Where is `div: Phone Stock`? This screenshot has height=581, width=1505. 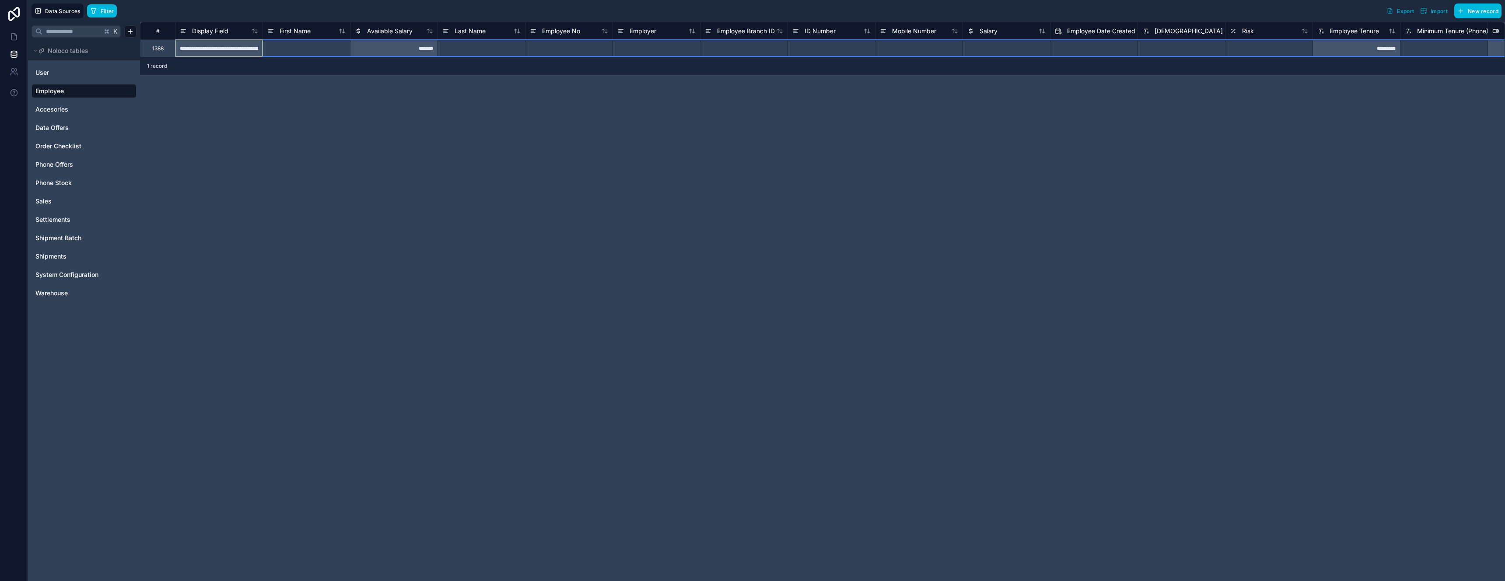 div: Phone Stock is located at coordinates (84, 183).